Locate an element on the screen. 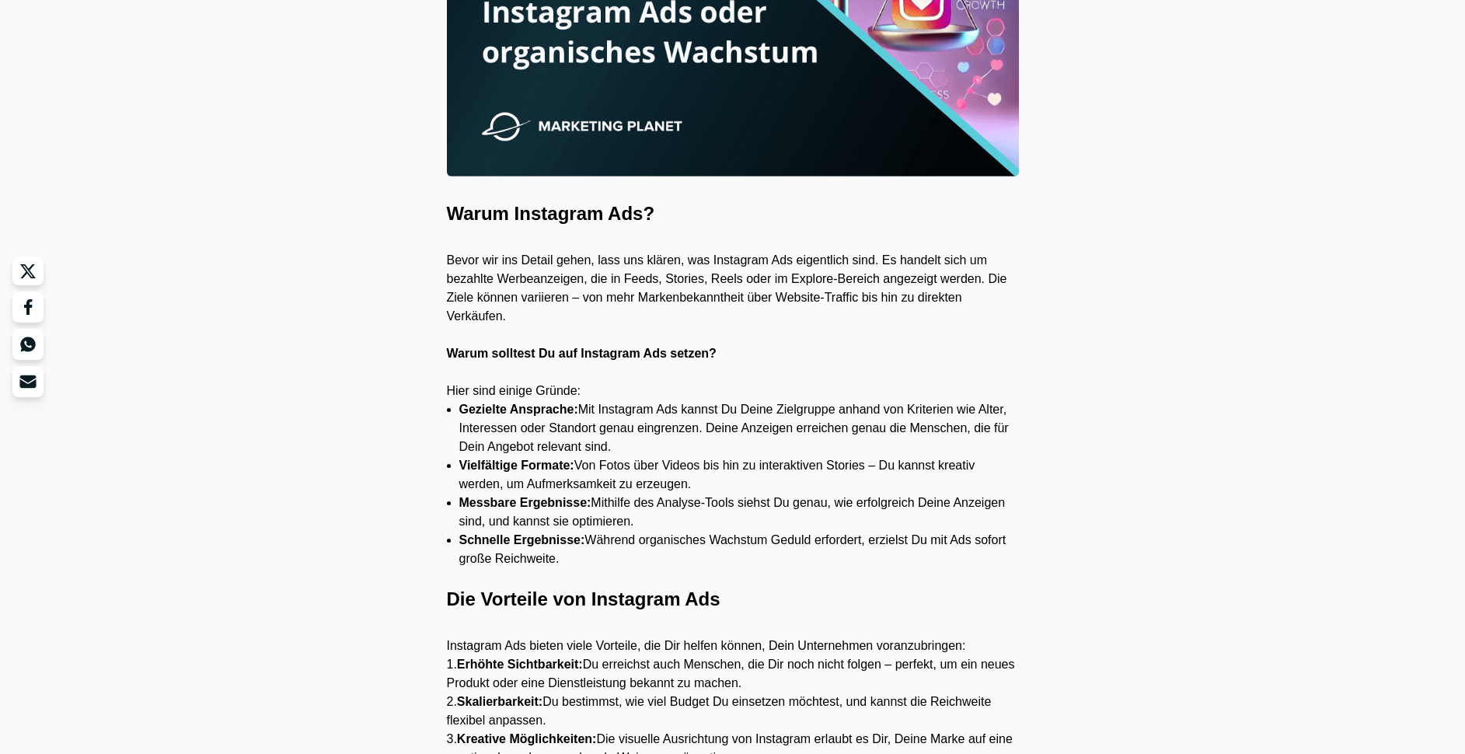 The width and height of the screenshot is (1465, 754). p: Instagram Ads bieten viele Vorteile, die Dir helfen können, Dein Unternehmen voranzubringen: is located at coordinates (733, 646).